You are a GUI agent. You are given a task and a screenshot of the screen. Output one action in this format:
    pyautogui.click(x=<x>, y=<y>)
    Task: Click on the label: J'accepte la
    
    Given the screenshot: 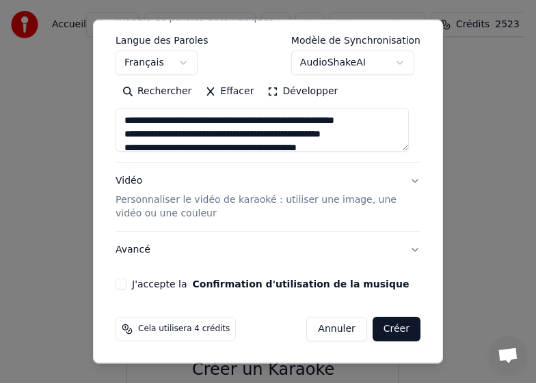 What is the action you would take?
    pyautogui.click(x=270, y=284)
    